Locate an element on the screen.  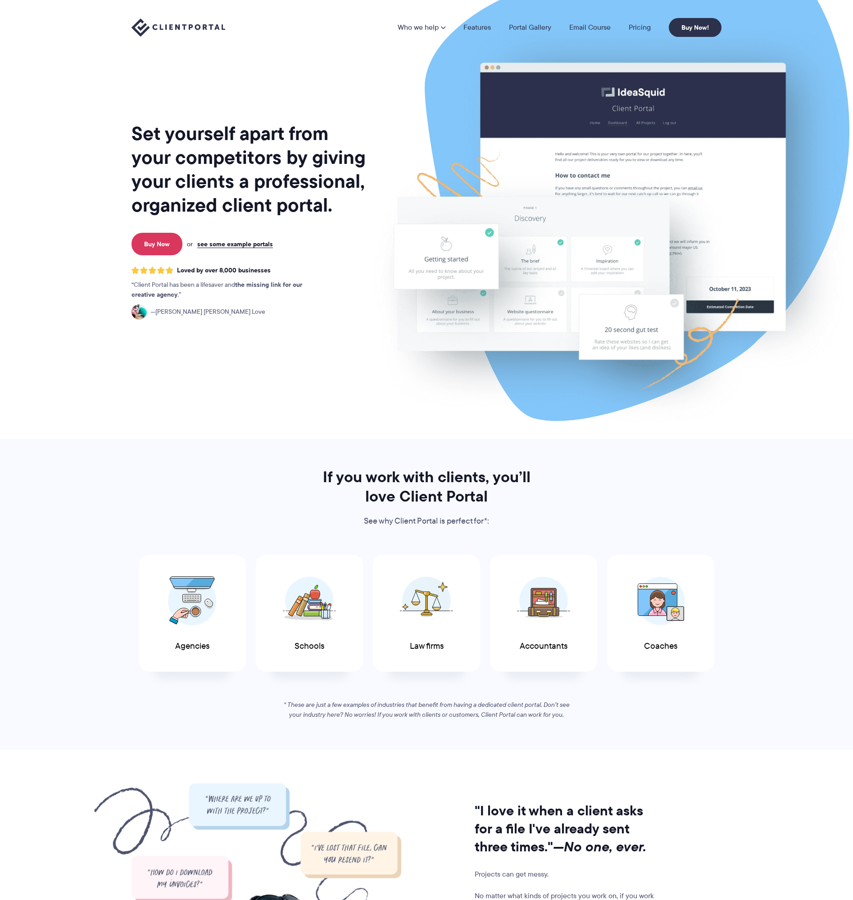
strong: the missing link for our creative agency is located at coordinates (217, 289).